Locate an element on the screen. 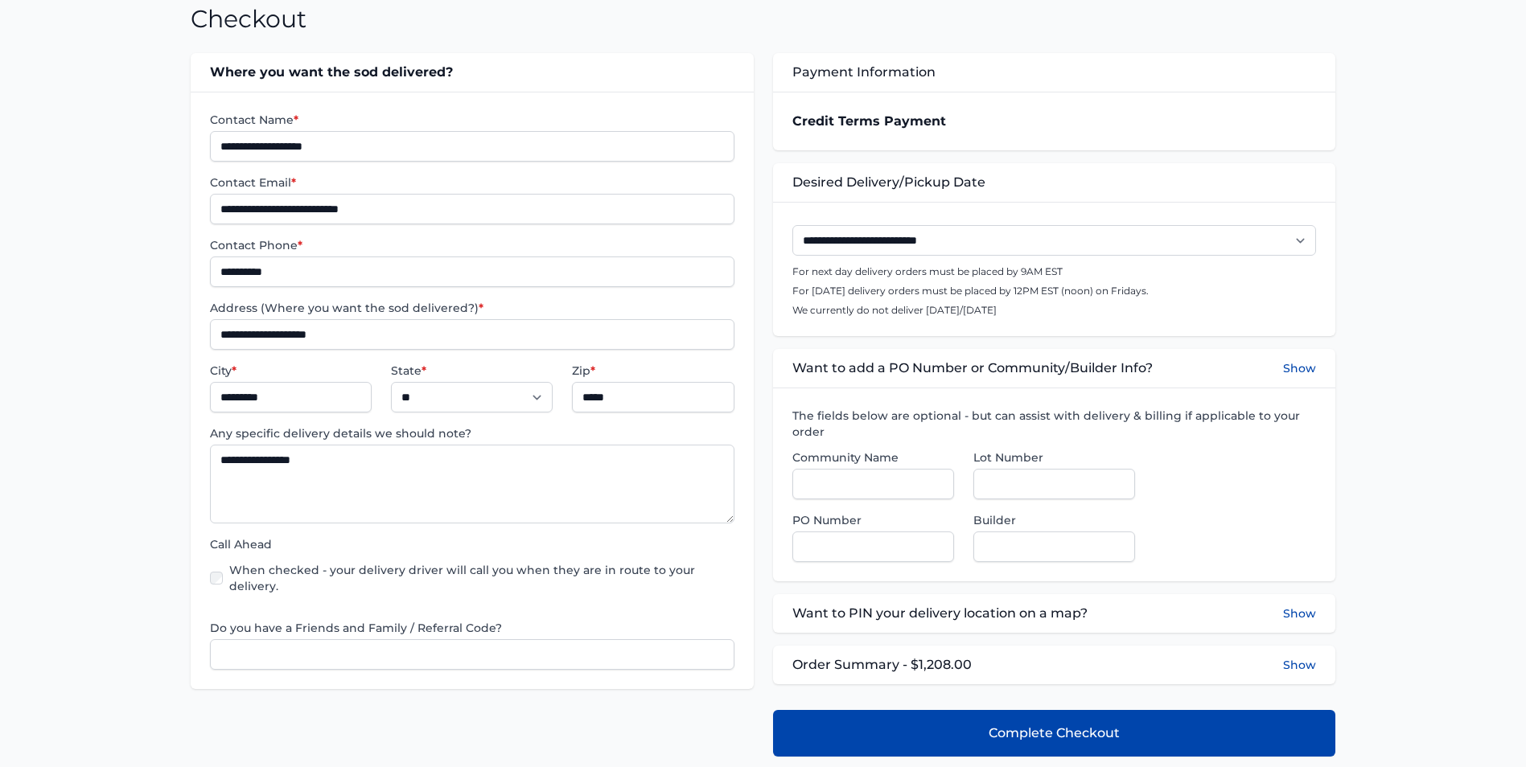  span: Complete Checkout is located at coordinates (1054, 733).